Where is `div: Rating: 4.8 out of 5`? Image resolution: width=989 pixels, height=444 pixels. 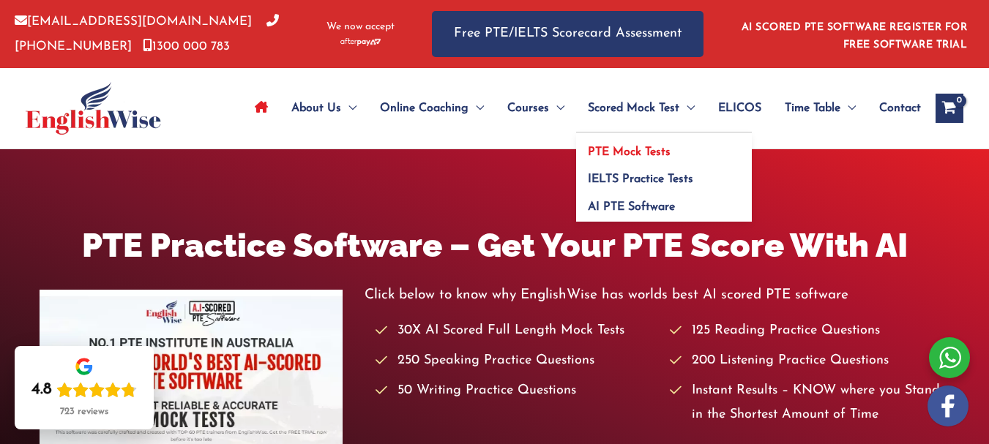 div: Rating: 4.8 out of 5 is located at coordinates (84, 390).